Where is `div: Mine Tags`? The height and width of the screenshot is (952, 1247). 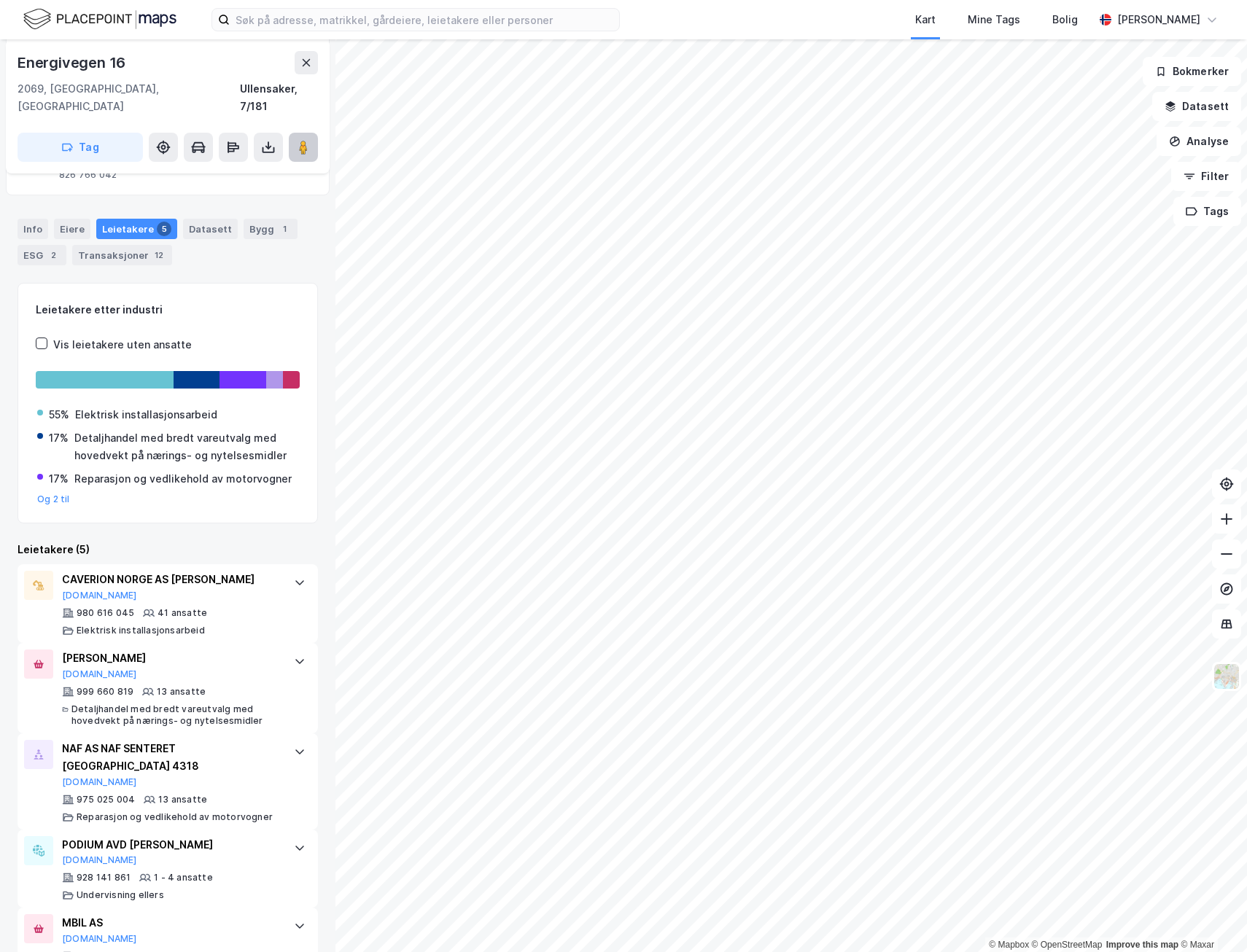 div: Mine Tags is located at coordinates (994, 20).